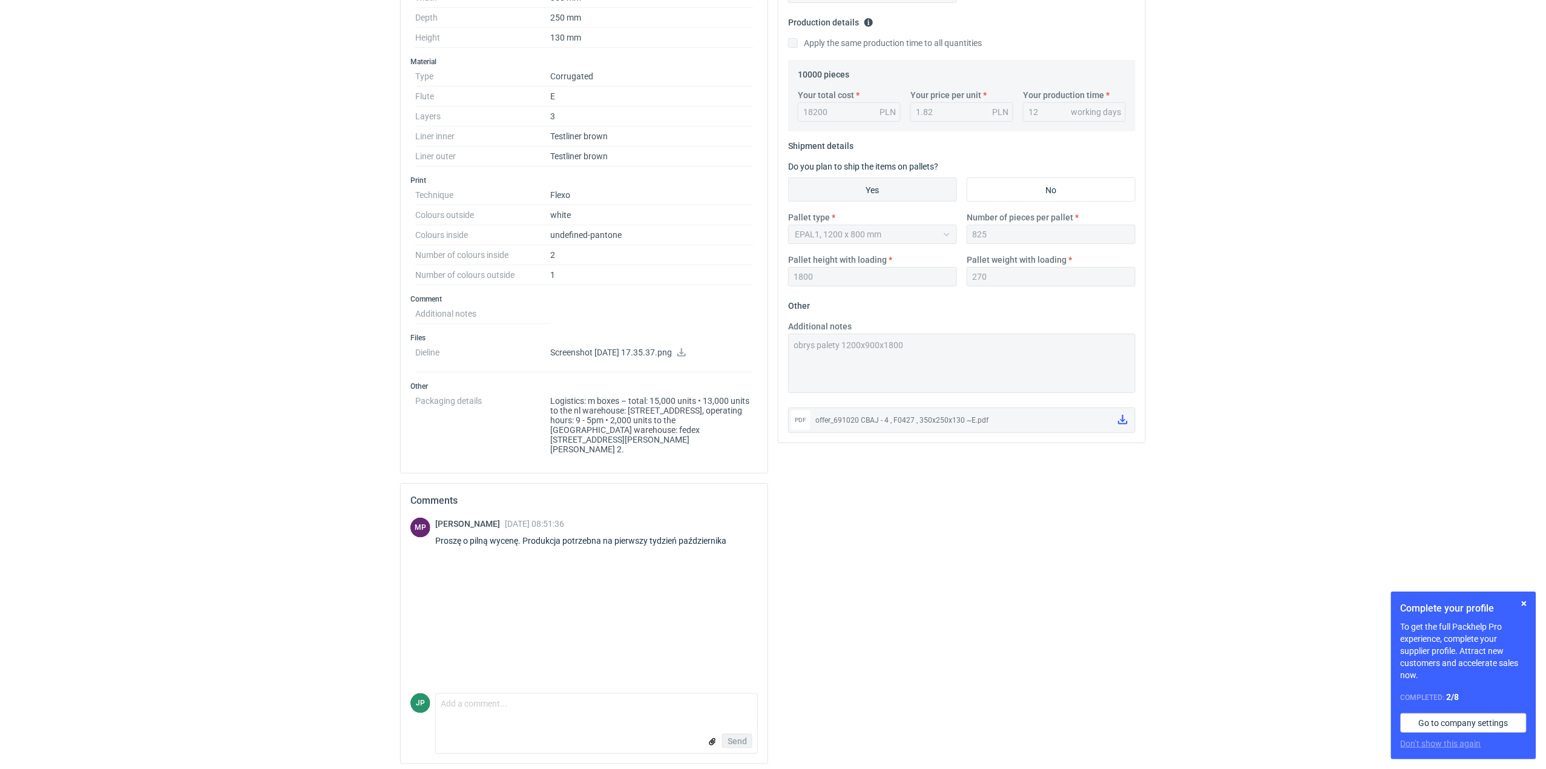  Describe the element at coordinates (946, 95) in the screenshot. I see `label: Your price per unit` at that location.